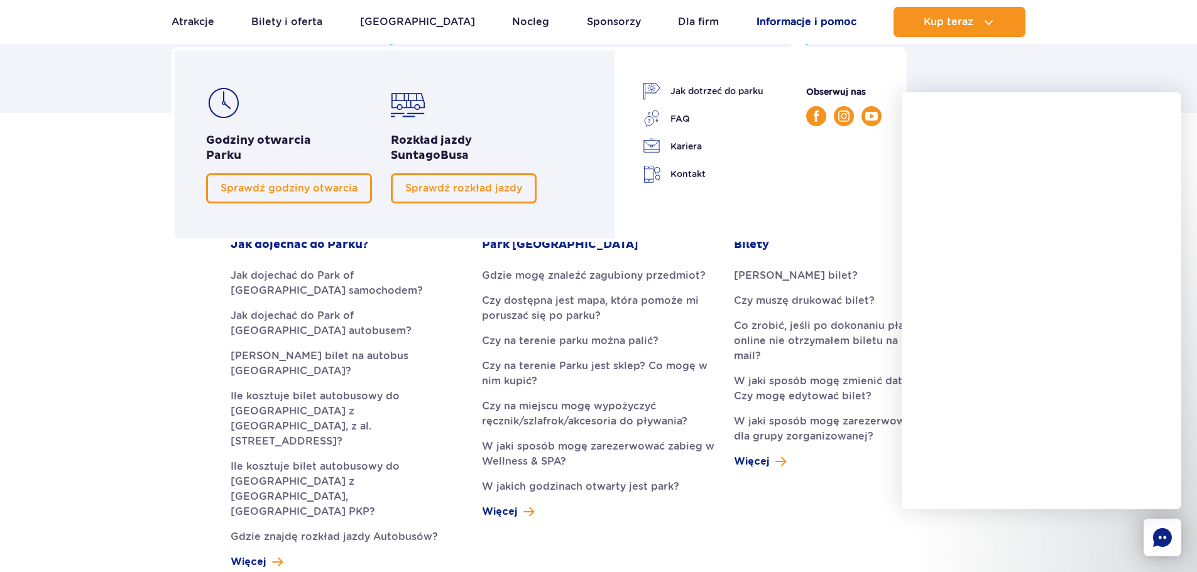 This screenshot has width=1197, height=572. Describe the element at coordinates (806, 22) in the screenshot. I see `a: Informacje i pomoc` at that location.